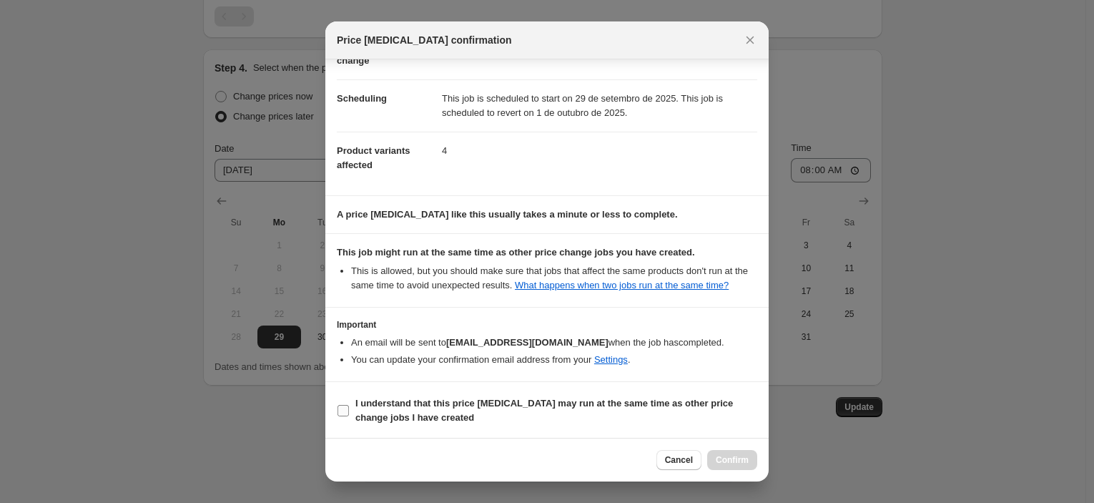 Image resolution: width=1094 pixels, height=503 pixels. I want to click on li: An email will be sent to when the job has completed ., so click(554, 342).